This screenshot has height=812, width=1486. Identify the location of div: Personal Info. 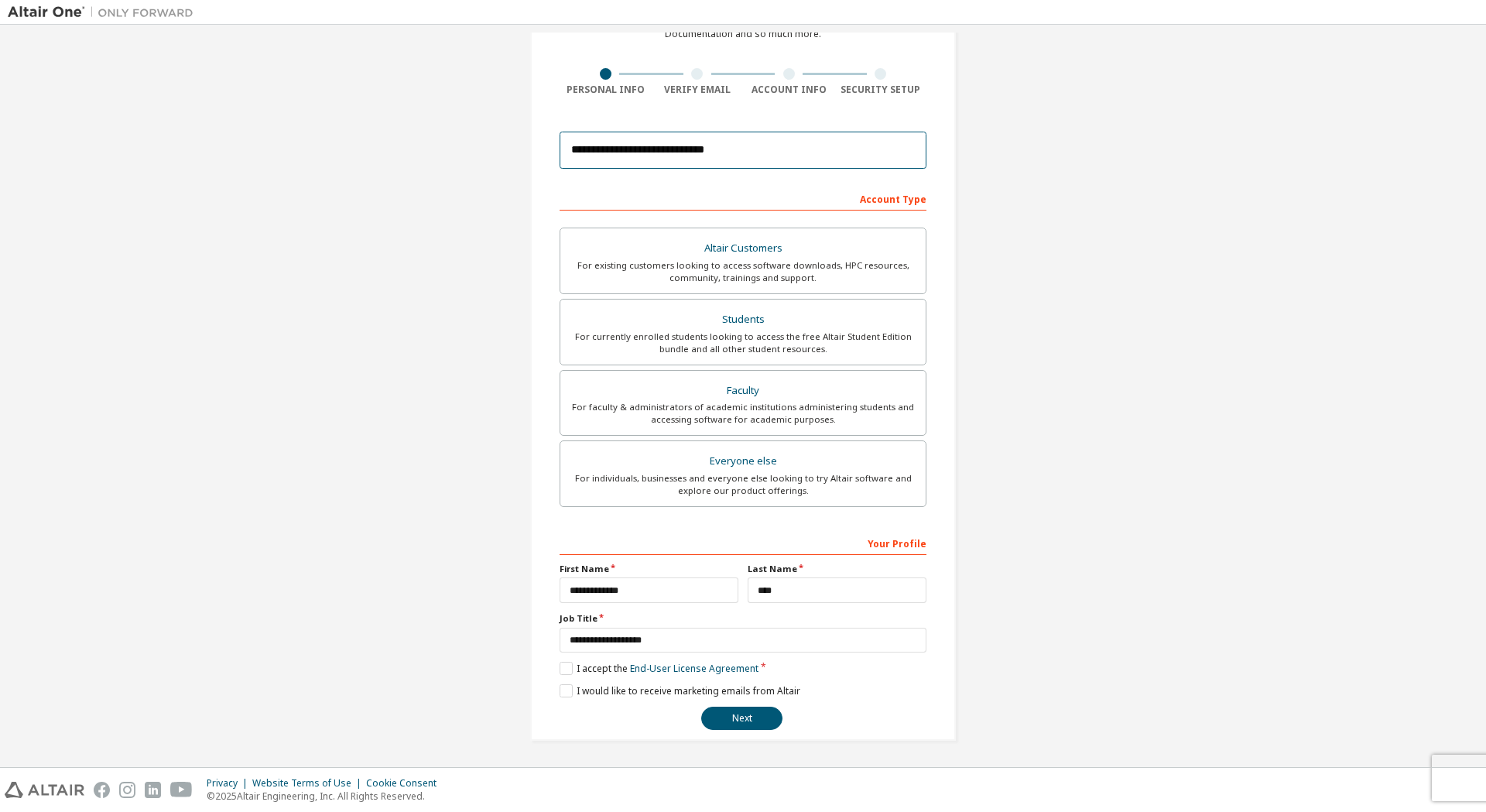
(606, 90).